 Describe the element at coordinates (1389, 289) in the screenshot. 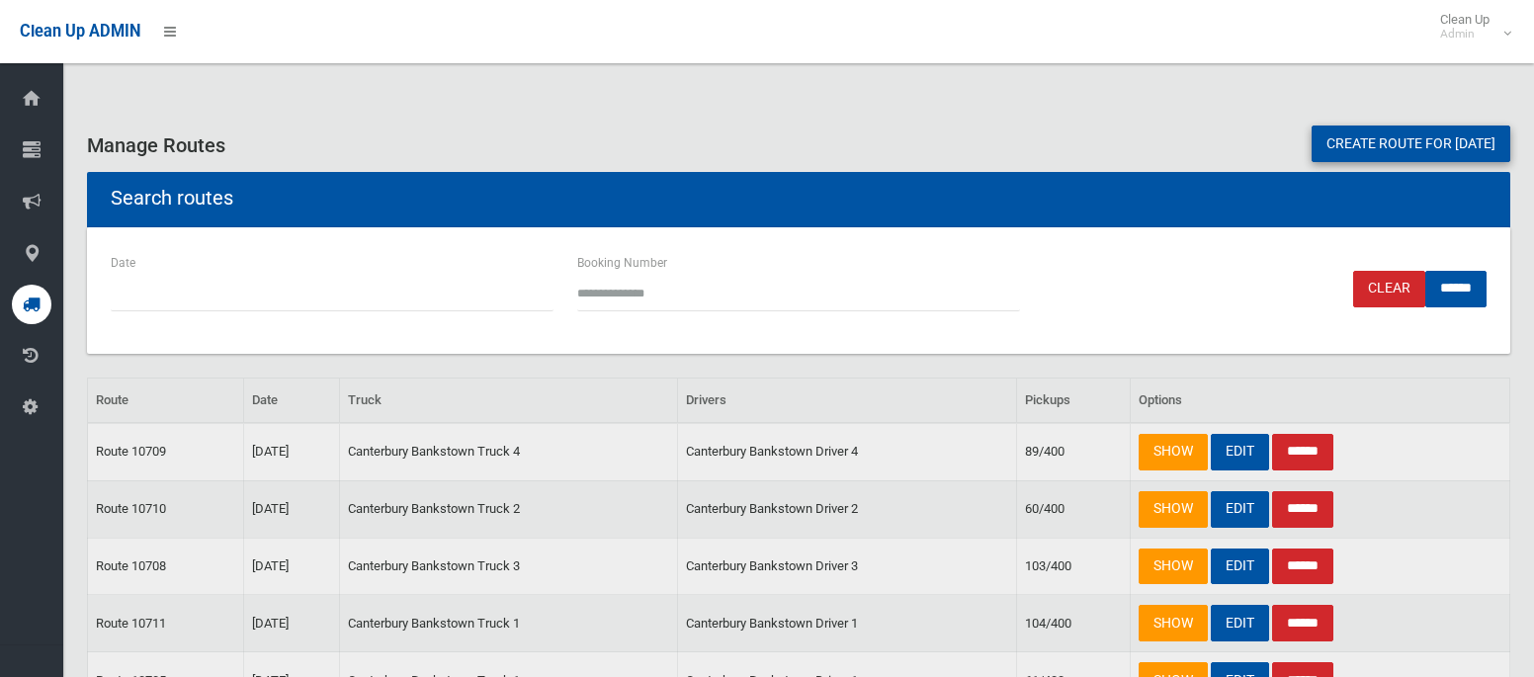

I see `a: Clear` at that location.